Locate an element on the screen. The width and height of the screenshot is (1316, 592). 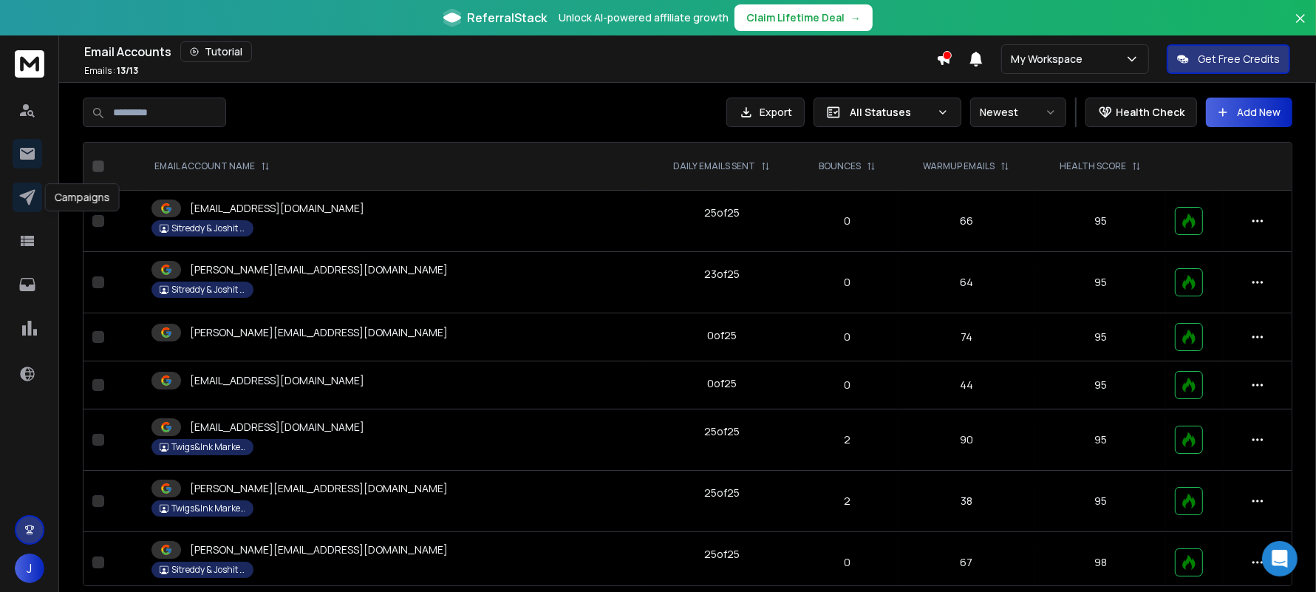
p: Emails : is located at coordinates (111, 71).